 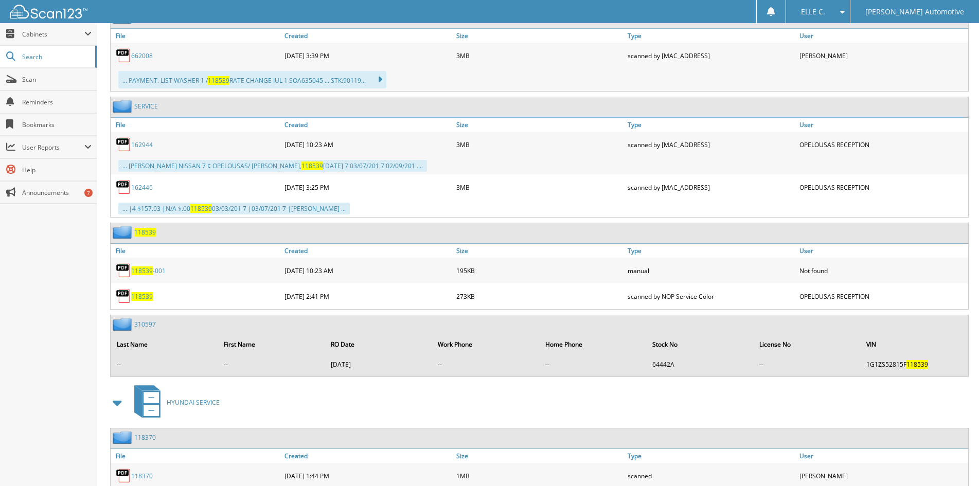 What do you see at coordinates (57, 125) in the screenshot?
I see `span: Bookmarks` at bounding box center [57, 125].